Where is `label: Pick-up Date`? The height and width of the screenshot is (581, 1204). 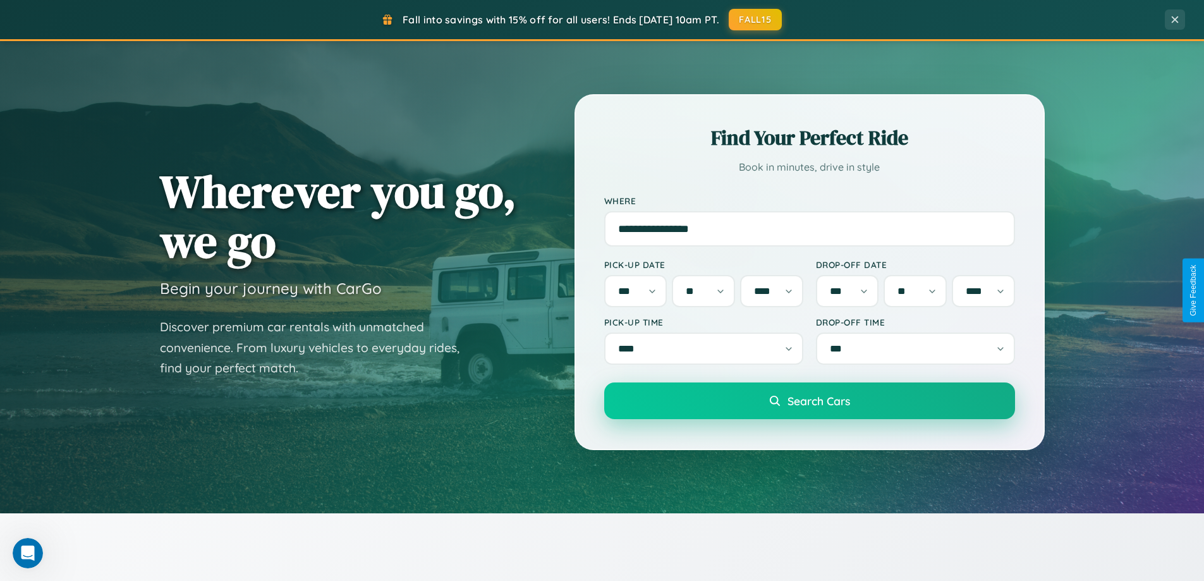 label: Pick-up Date is located at coordinates (703, 264).